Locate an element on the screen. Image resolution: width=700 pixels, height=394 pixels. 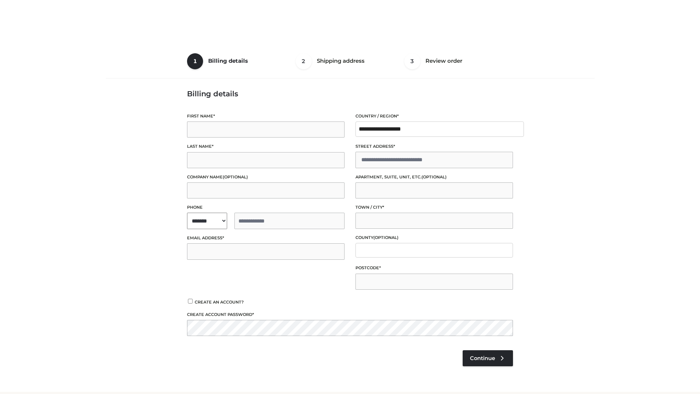
span: 1 is located at coordinates (195, 61).